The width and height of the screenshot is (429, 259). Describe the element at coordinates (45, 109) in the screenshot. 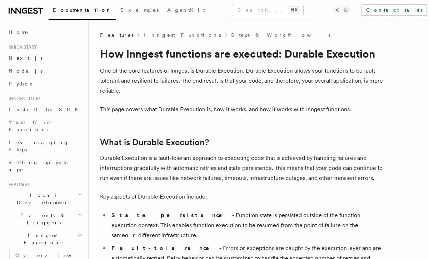

I see `span: Install the SDK` at that location.